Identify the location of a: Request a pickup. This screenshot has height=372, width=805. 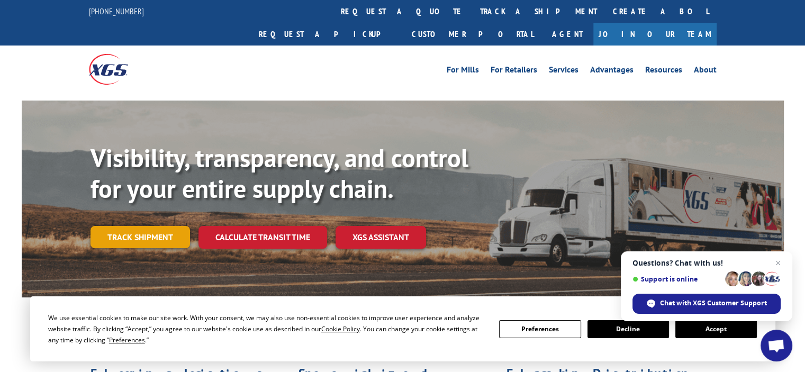
(327, 34).